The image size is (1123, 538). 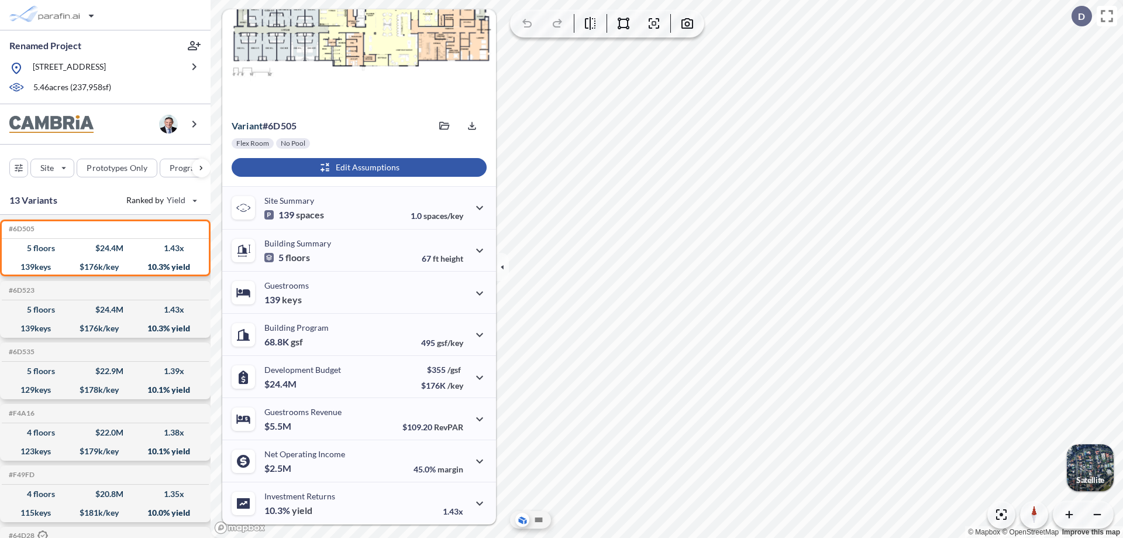 What do you see at coordinates (287, 257) in the screenshot?
I see `p: 5` at bounding box center [287, 257].